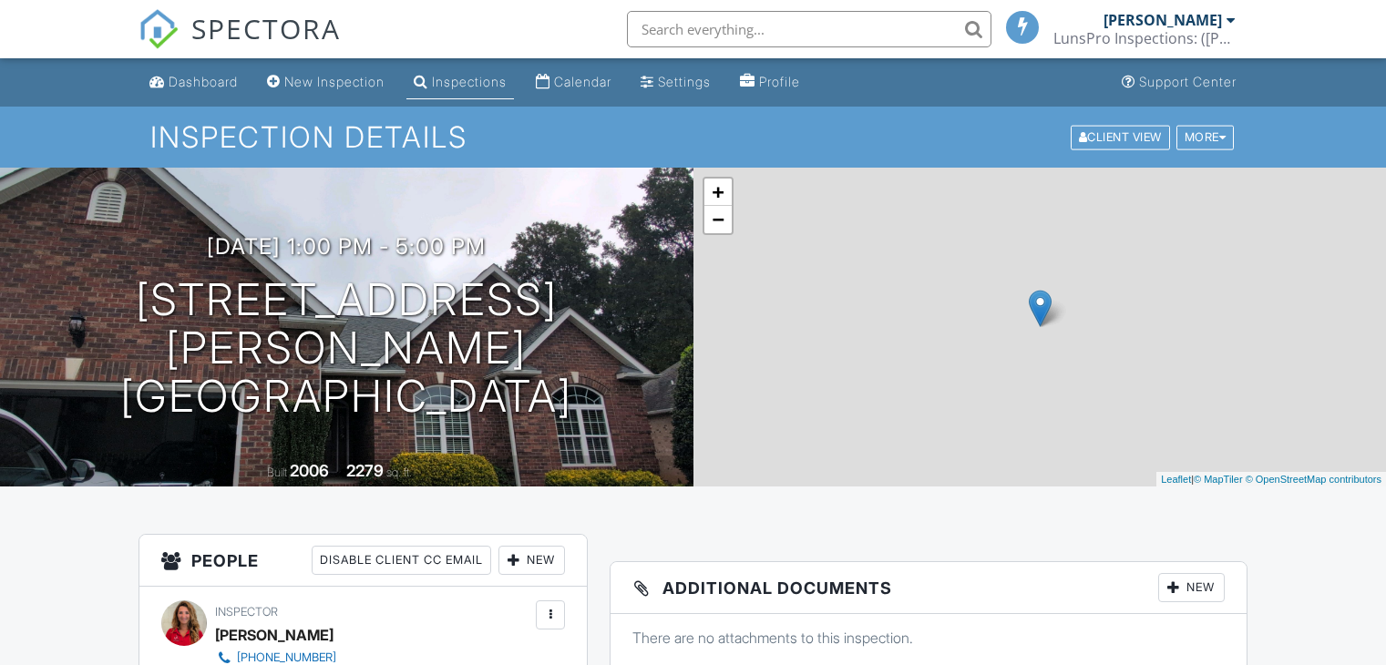 The width and height of the screenshot is (1386, 665). Describe the element at coordinates (1179, 82) in the screenshot. I see `a: Support Center` at that location.